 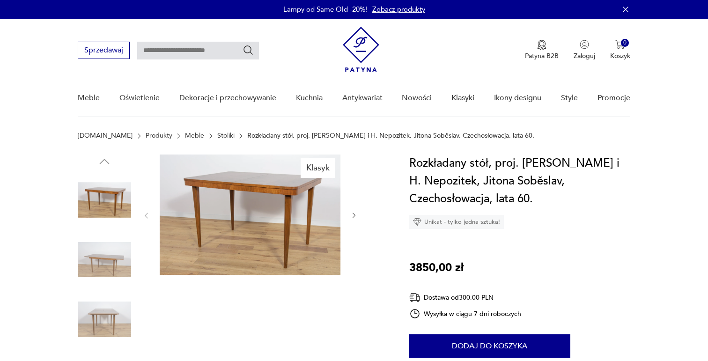 I want to click on p: Koszyk, so click(x=620, y=56).